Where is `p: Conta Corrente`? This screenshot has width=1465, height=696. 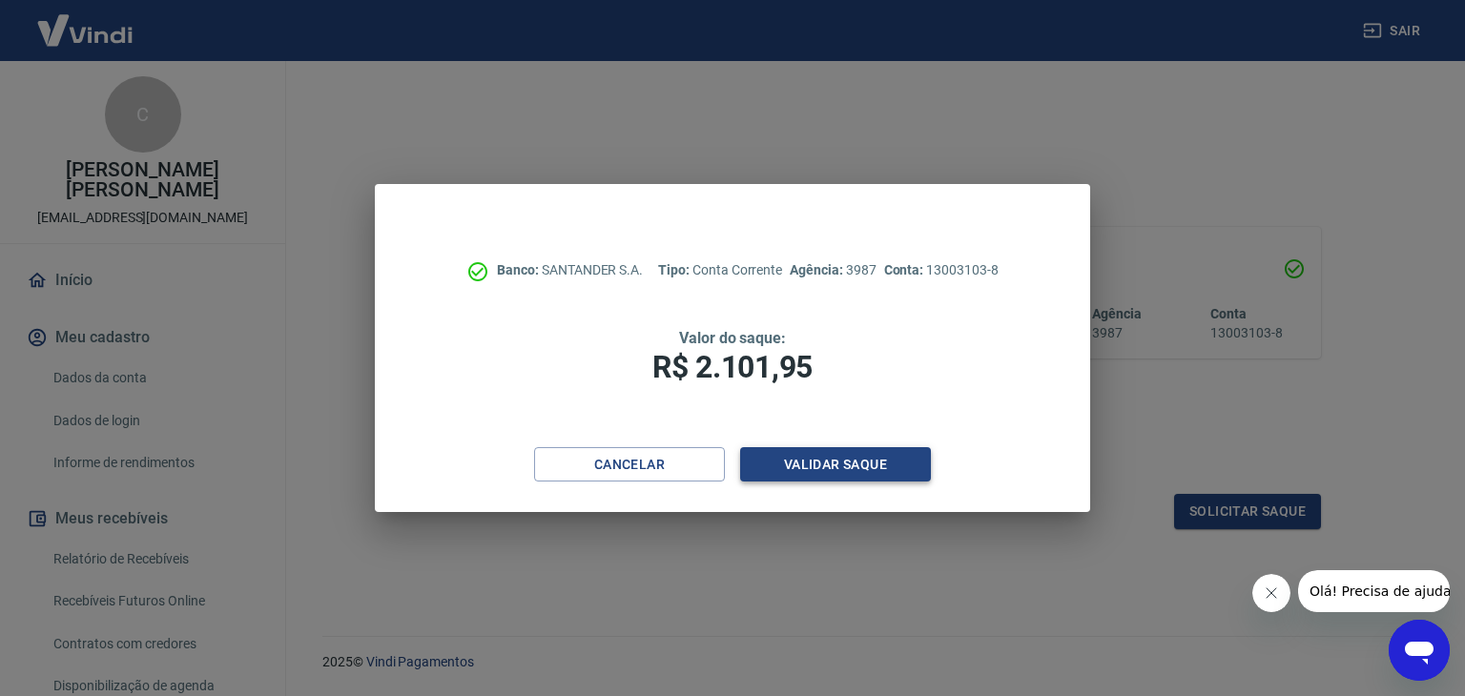 p: Conta Corrente is located at coordinates (720, 270).